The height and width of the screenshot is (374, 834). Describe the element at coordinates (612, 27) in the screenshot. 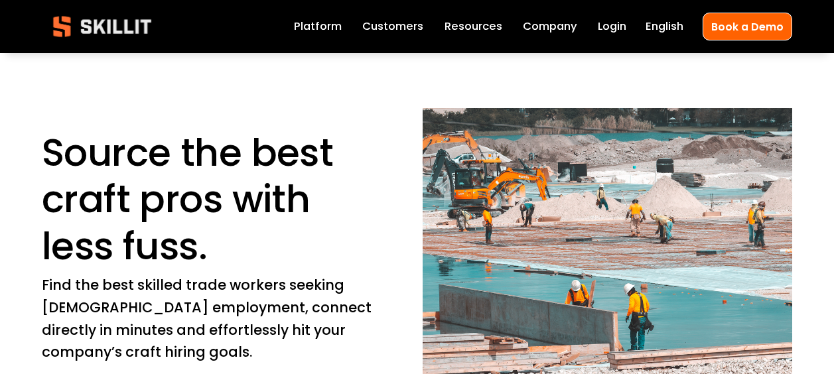

I see `a: Login` at that location.